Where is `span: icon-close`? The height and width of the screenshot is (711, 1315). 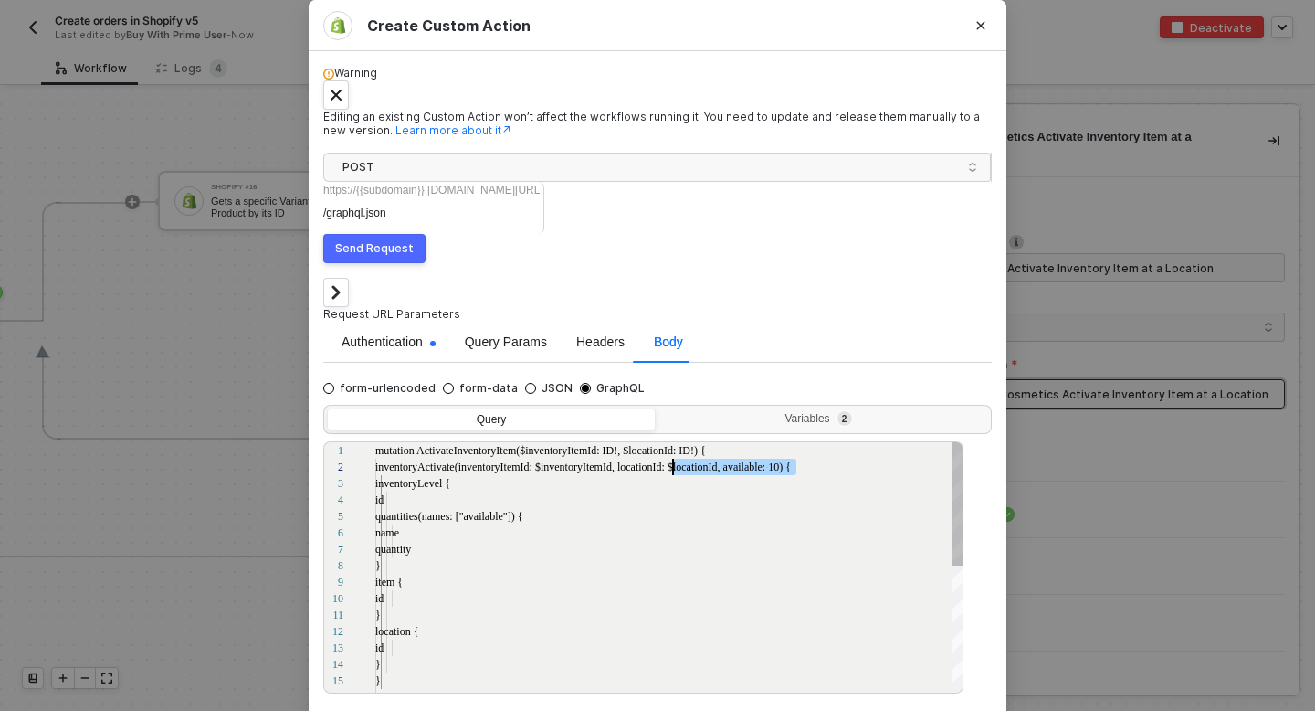 span: icon-close is located at coordinates (336, 95).